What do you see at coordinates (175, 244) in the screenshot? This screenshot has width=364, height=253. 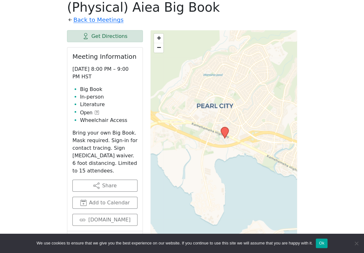 I see `span: We use cookies to ensure that we give you the best experience on our website. If you continue to ...` at bounding box center [175, 244].